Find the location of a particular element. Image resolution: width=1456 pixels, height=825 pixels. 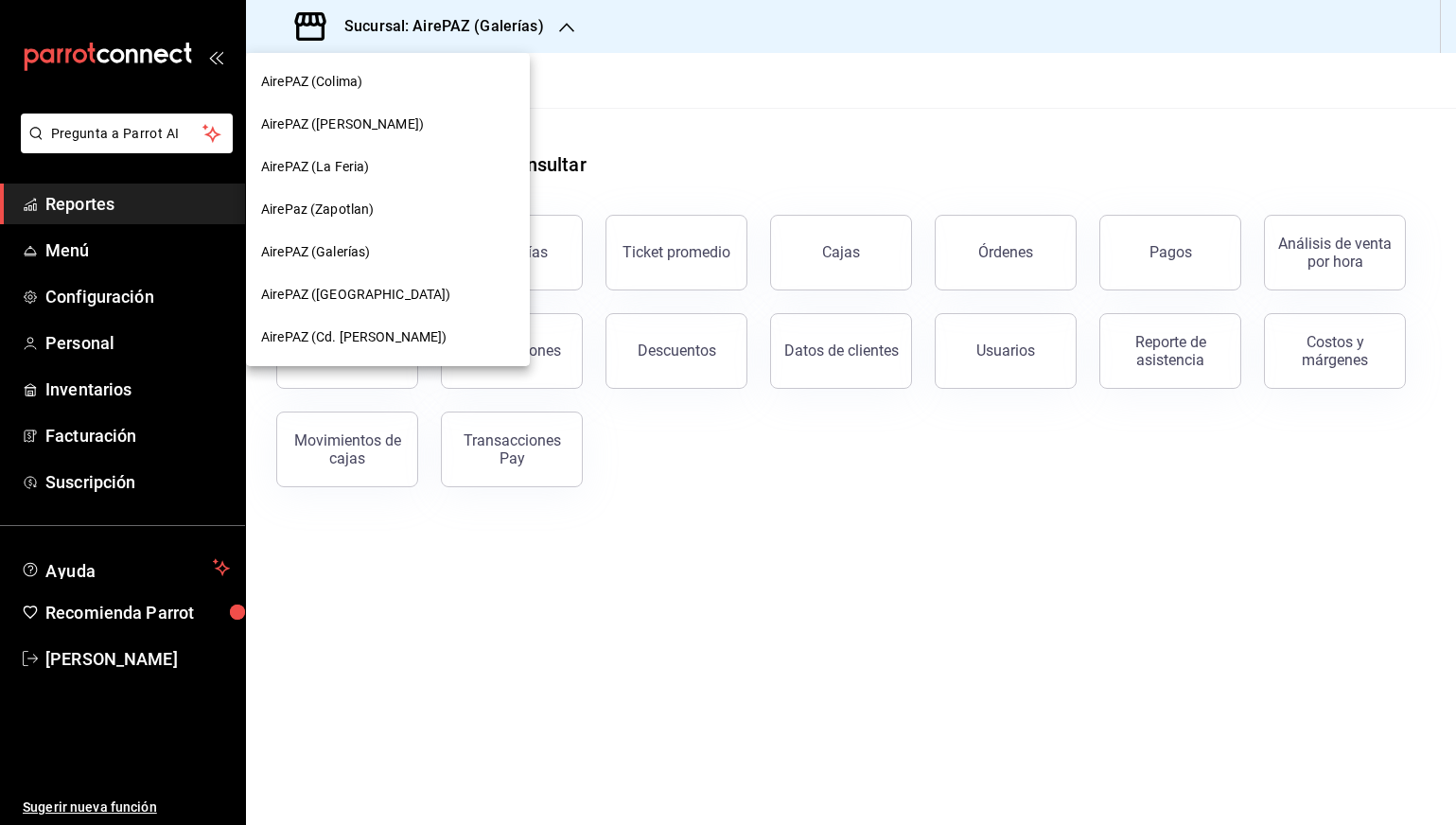

span: AirePAZ (Galerías) is located at coordinates (315, 251).